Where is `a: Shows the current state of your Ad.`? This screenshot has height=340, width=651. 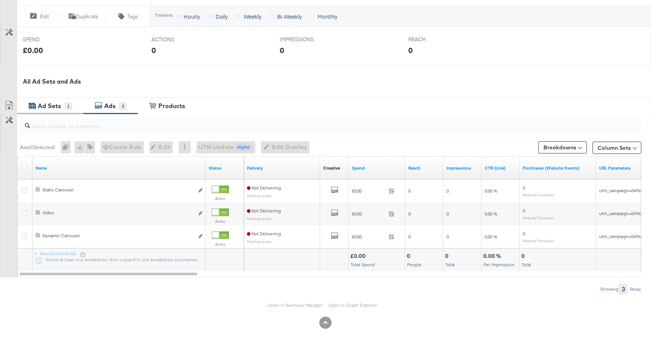
a: Shows the current state of your Ad. is located at coordinates (225, 168).